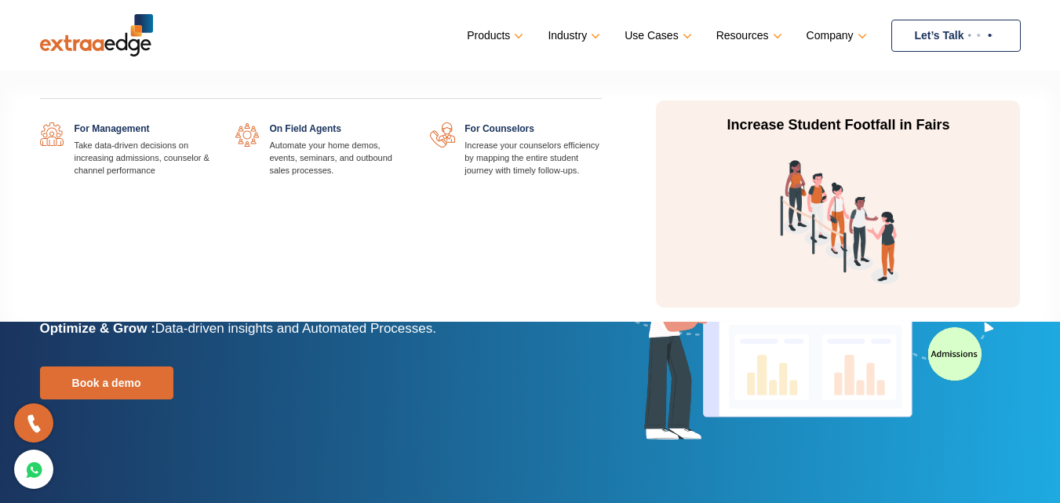 The width and height of the screenshot is (1060, 503). Describe the element at coordinates (838, 126) in the screenshot. I see `p: Increase Student Footfall in Fairs` at that location.